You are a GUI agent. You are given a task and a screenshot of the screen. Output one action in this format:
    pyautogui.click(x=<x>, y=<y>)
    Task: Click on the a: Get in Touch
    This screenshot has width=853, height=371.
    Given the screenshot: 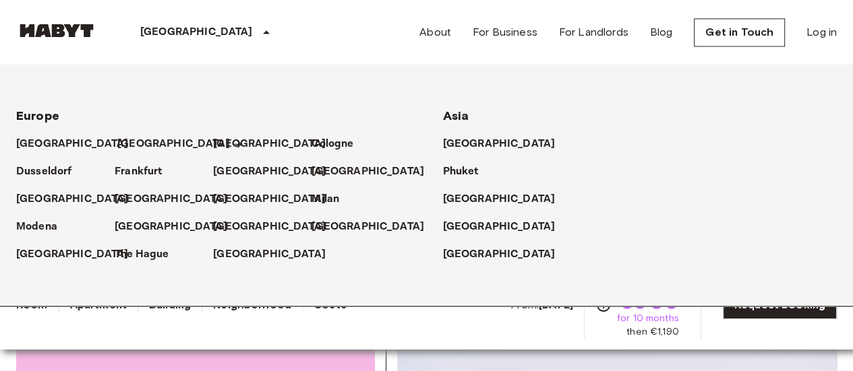 What is the action you would take?
    pyautogui.click(x=739, y=32)
    